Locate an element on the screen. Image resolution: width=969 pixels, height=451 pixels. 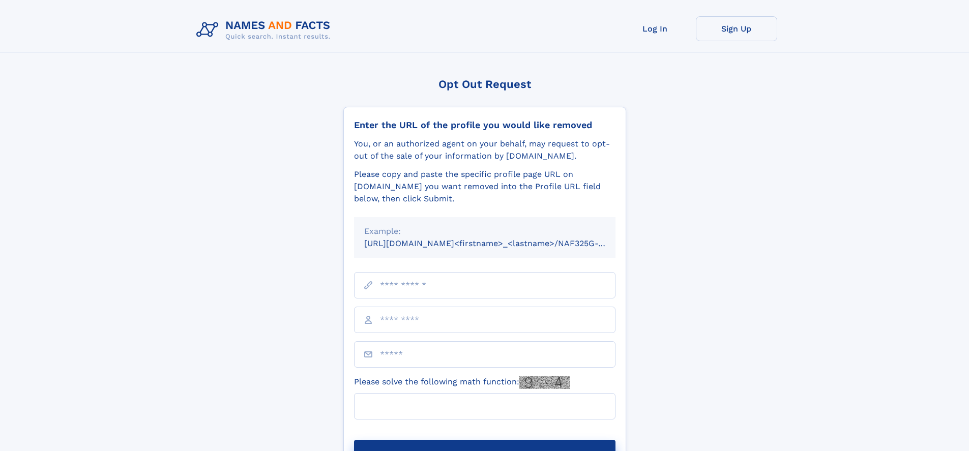
a: Log In is located at coordinates (655, 28).